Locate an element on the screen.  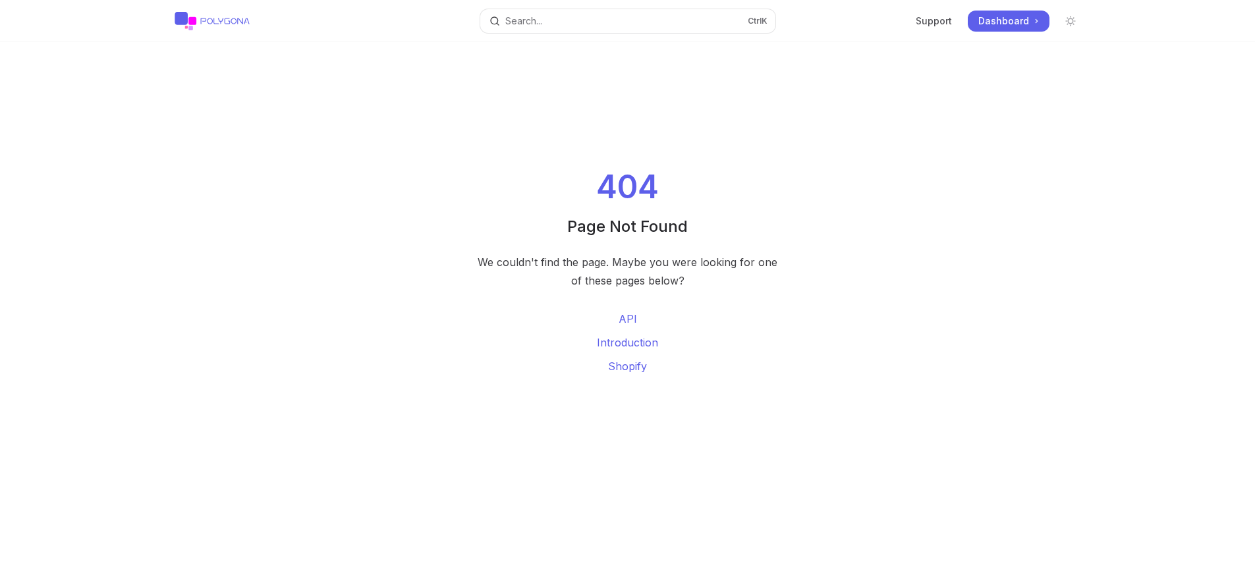
div: Search... is located at coordinates (524, 21).